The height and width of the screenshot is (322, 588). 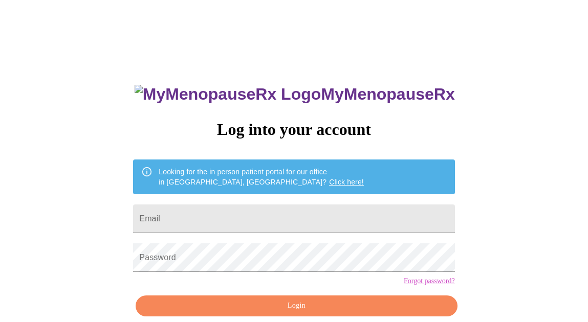 What do you see at coordinates (346, 182) in the screenshot?
I see `a: Click here!` at bounding box center [346, 182].